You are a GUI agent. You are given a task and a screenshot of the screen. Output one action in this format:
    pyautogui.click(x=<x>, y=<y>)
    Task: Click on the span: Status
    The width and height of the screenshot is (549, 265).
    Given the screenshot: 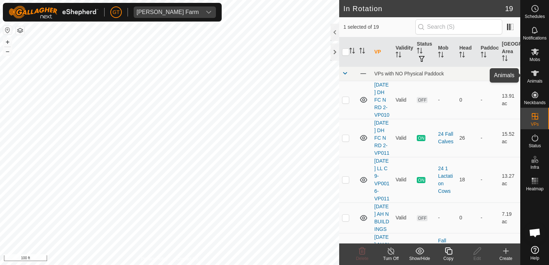 What is the action you would take?
    pyautogui.click(x=535, y=146)
    